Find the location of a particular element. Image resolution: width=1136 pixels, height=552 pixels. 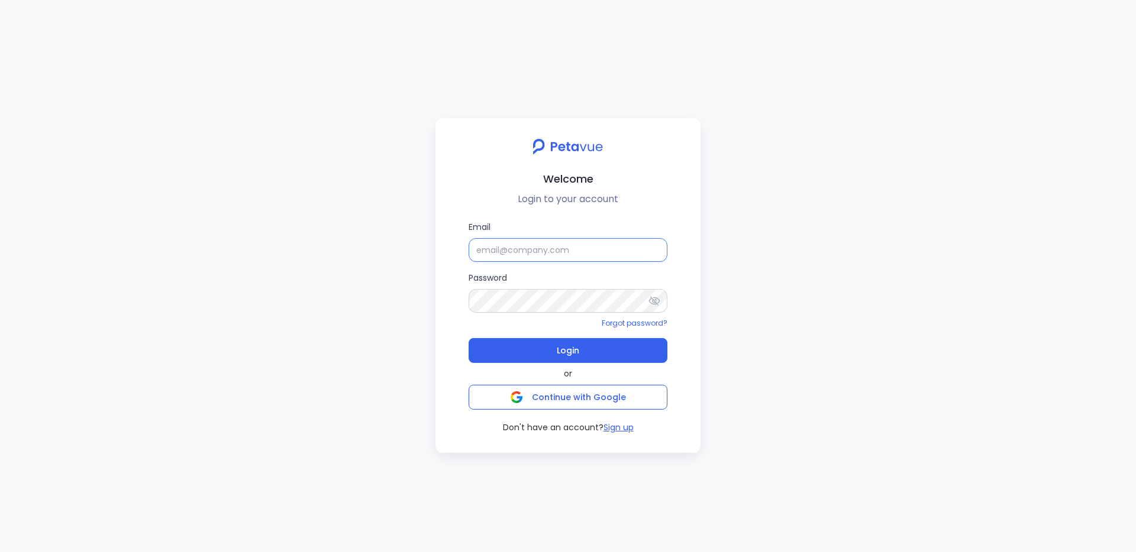

input: Password is located at coordinates (568, 301).